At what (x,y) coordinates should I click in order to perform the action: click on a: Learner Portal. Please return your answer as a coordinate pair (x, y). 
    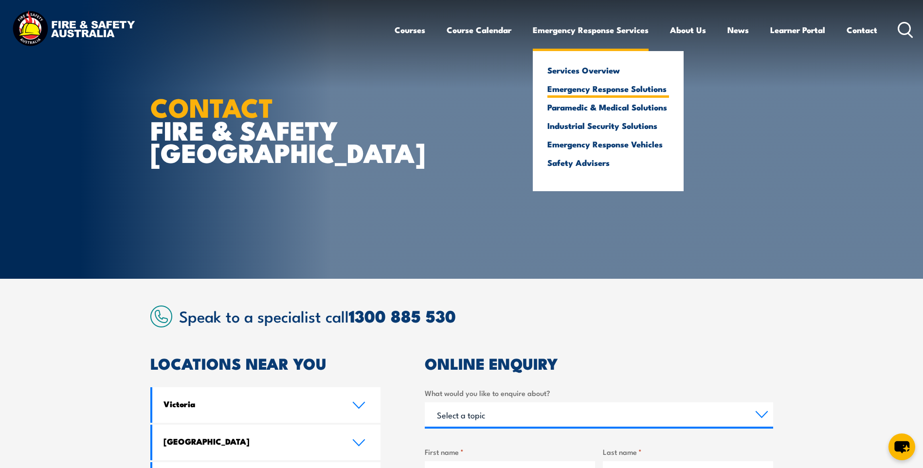
    Looking at the image, I should click on (797, 30).